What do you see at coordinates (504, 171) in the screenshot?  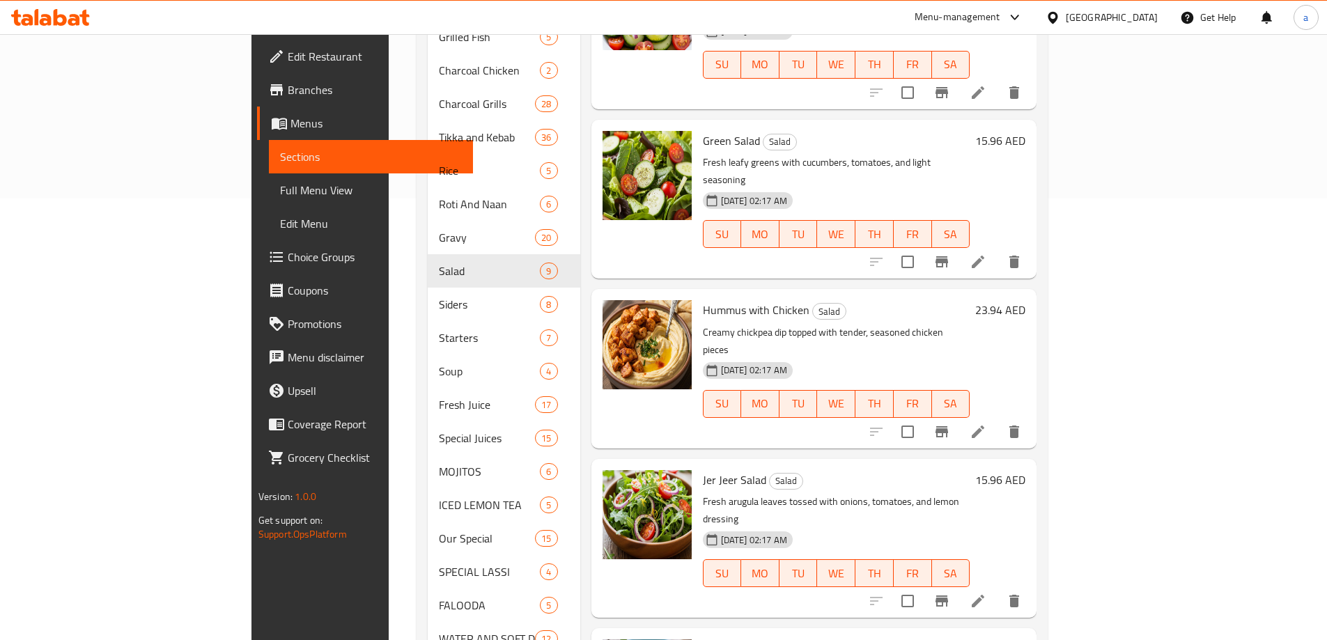 I see `div: Rice5` at bounding box center [504, 171].